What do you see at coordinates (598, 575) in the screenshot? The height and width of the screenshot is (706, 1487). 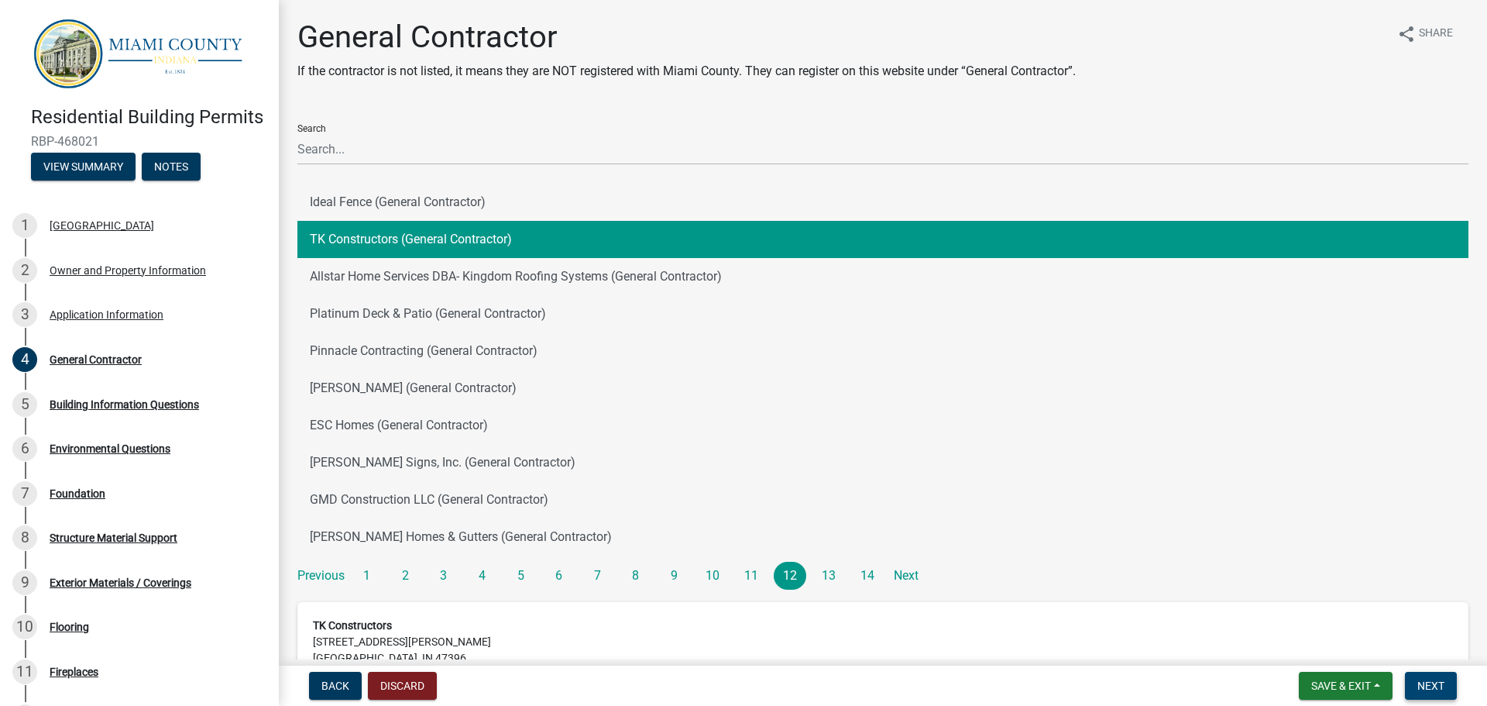 I see `a: 7` at bounding box center [598, 575].